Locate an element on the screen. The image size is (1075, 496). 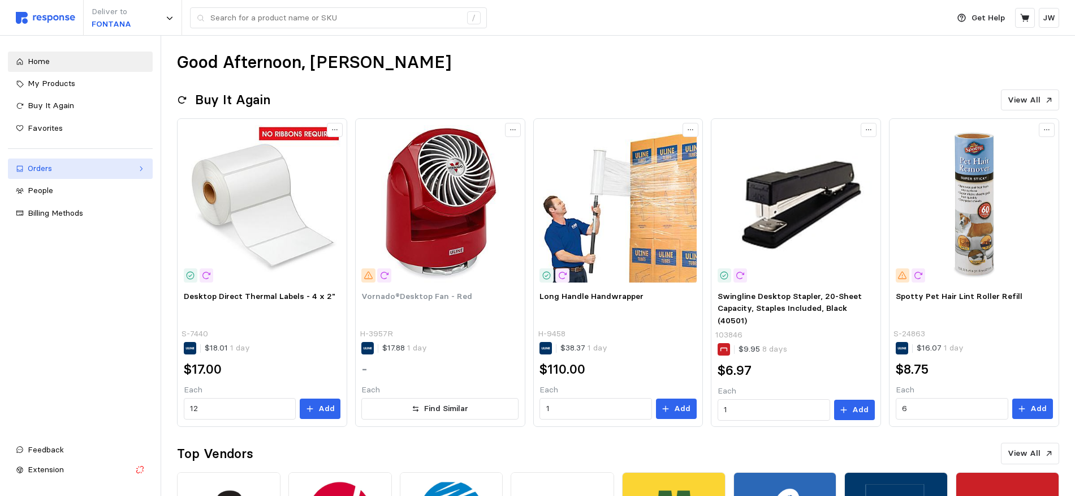
span: 8 days is located at coordinates (774, 348).